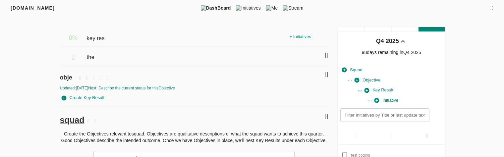 The height and width of the screenshot is (157, 504). I want to click on span: Create Key Result, so click(83, 98).